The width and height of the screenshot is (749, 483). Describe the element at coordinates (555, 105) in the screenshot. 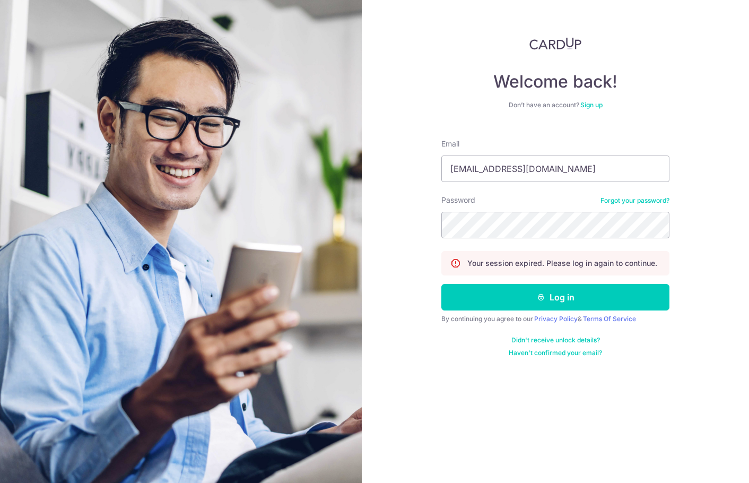

I see `div: Don’t have an account?` at that location.